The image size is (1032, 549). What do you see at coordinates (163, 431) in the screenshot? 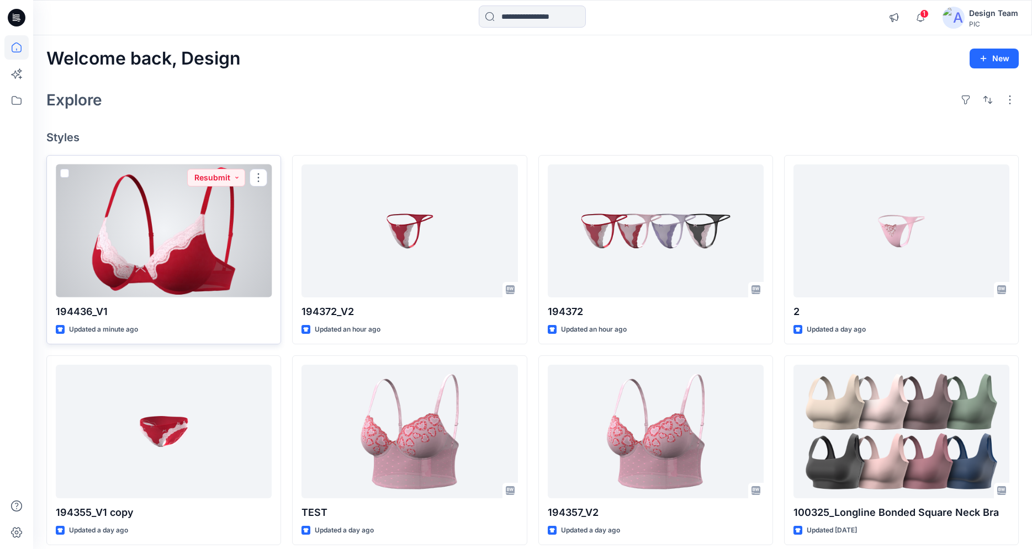
I see `a: 194355_V1 copy` at bounding box center [163, 431].